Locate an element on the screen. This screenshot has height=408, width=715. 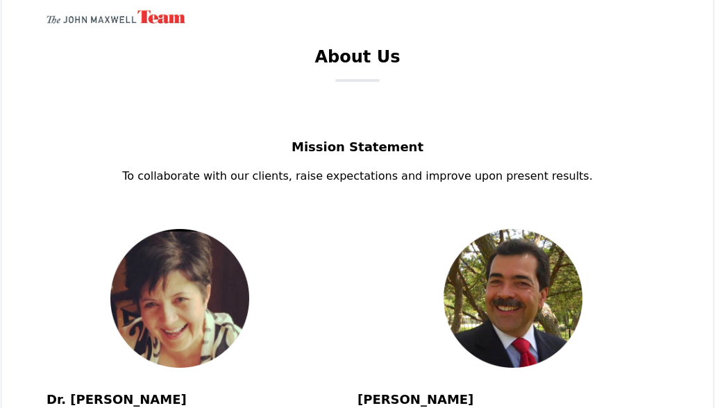
h2: Mission Statement is located at coordinates (357, 153).